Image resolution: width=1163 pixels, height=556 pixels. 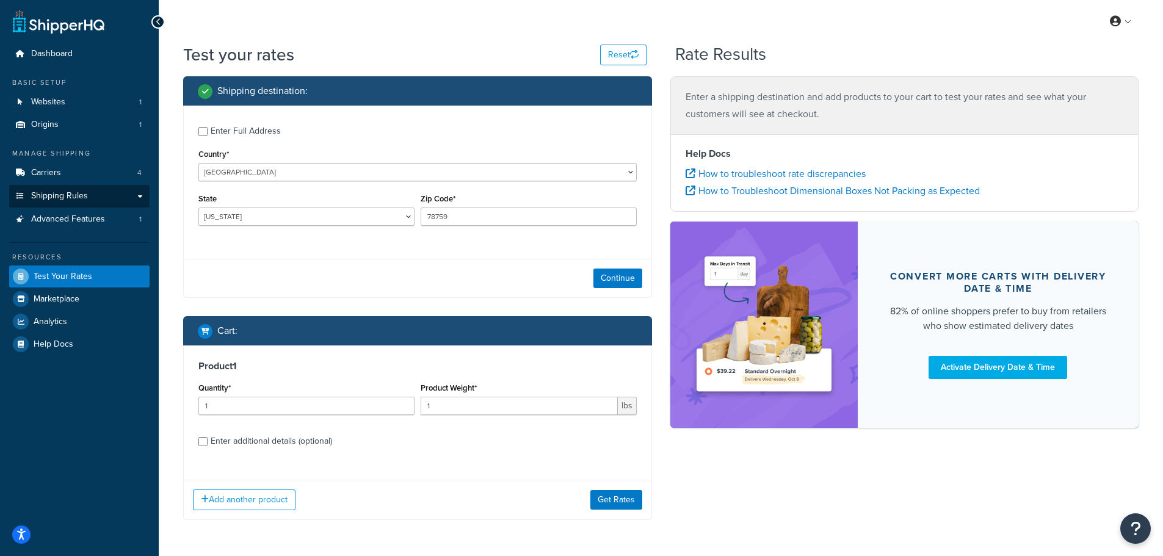 What do you see at coordinates (239, 54) in the screenshot?
I see `h1: Test your rates` at bounding box center [239, 54].